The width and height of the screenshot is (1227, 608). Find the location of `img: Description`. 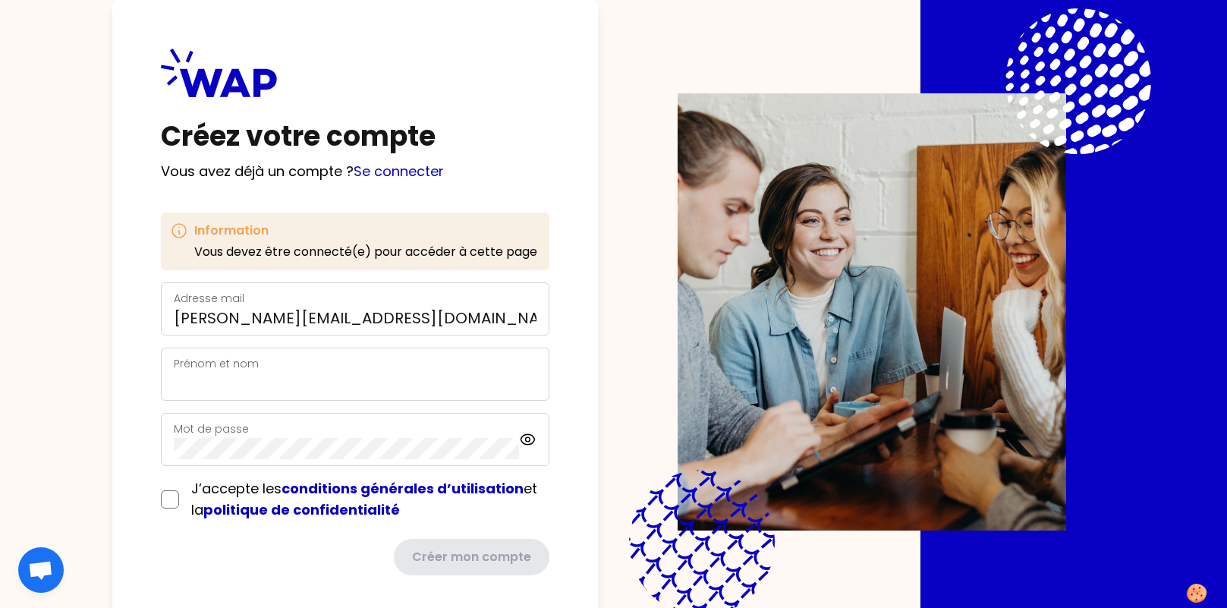

img: Description is located at coordinates (872, 312).